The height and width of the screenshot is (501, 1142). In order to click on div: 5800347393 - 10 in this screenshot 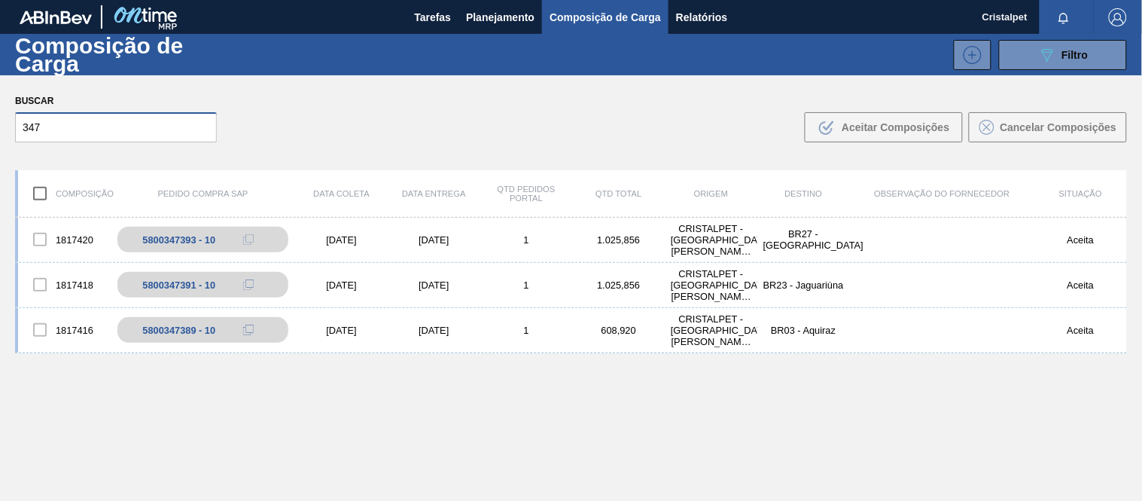, I will do `click(178, 239)`.